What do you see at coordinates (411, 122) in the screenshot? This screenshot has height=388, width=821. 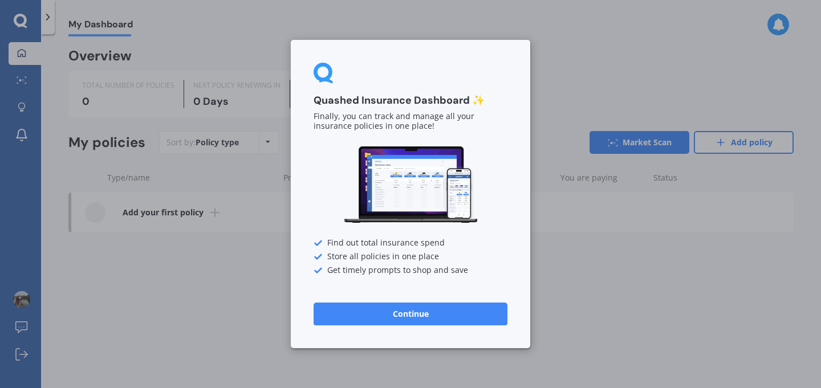 I see `p: Finally, you can track and manage all your insurance policies in one place!` at bounding box center [411, 122].